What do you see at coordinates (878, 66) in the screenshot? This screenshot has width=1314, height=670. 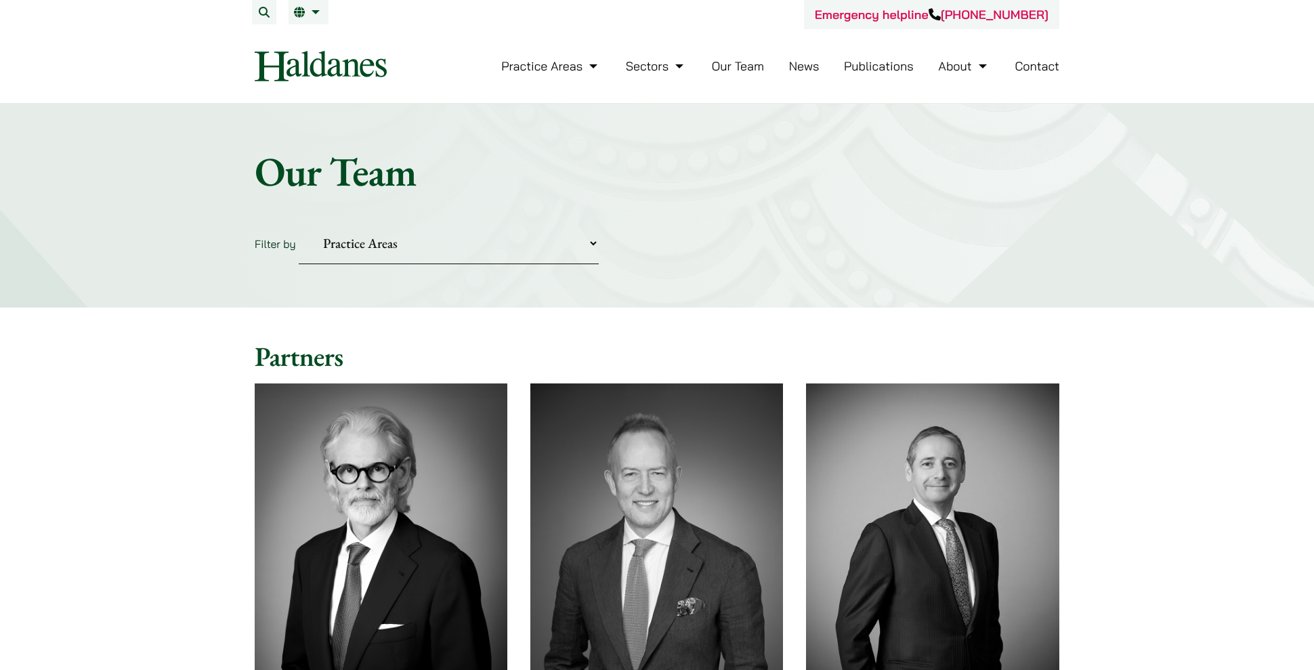 I see `a: Publications` at bounding box center [878, 66].